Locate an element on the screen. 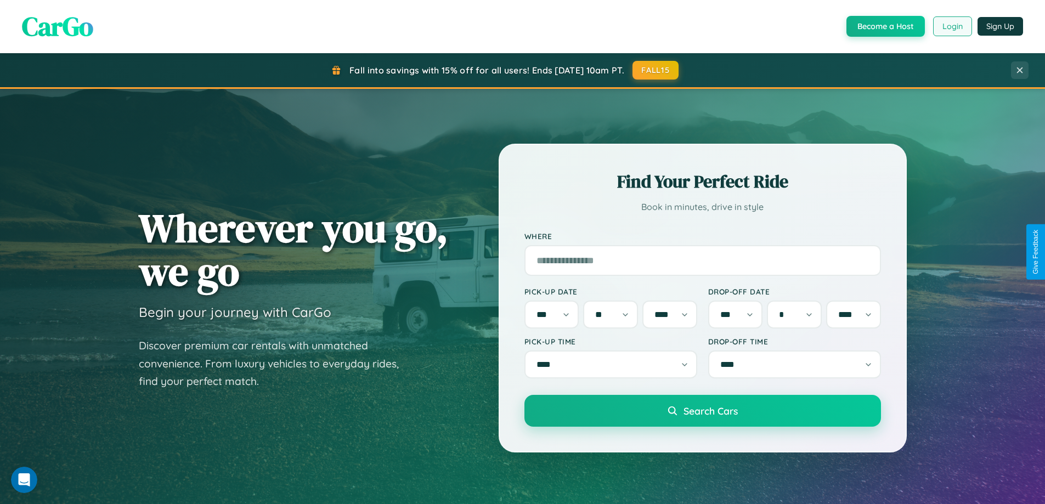 This screenshot has height=504, width=1045. button: Become a Host is located at coordinates (885, 26).